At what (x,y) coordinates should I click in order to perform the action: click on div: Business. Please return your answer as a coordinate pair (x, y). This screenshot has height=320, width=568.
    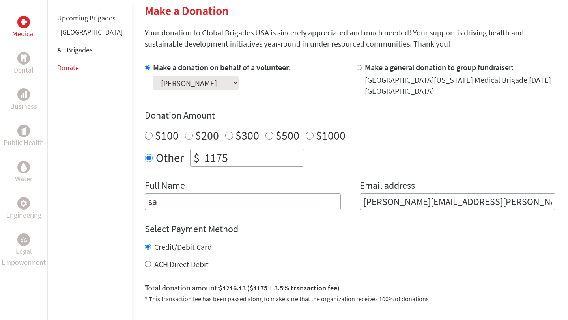
    Looking at the image, I should click on (24, 95).